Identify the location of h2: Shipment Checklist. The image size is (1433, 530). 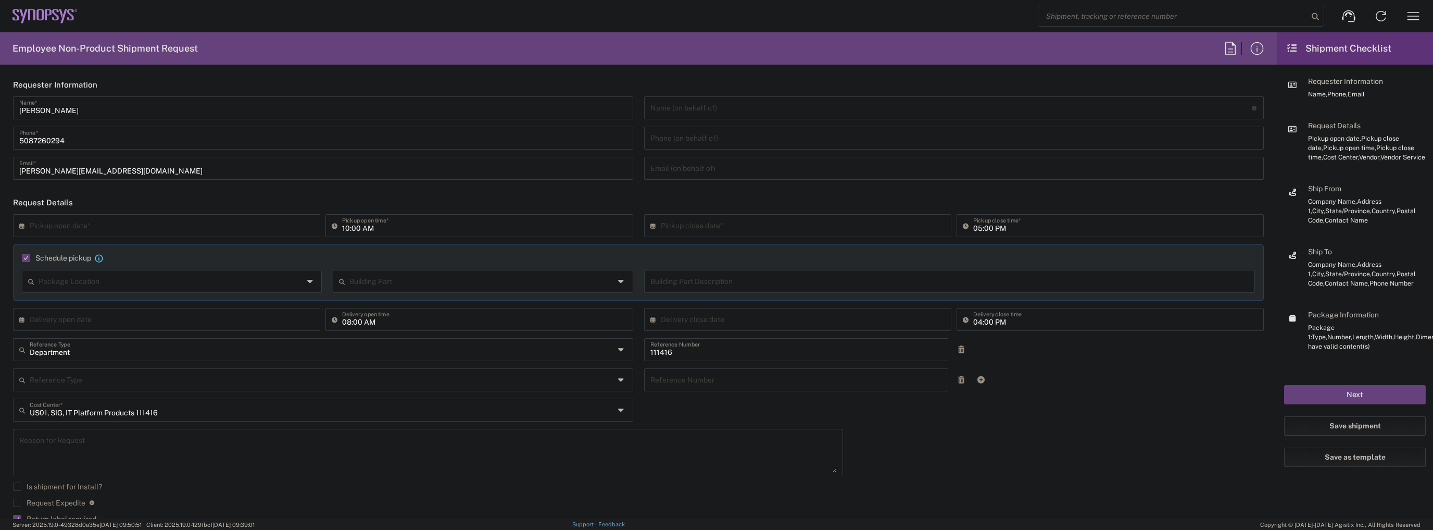
(1339, 48).